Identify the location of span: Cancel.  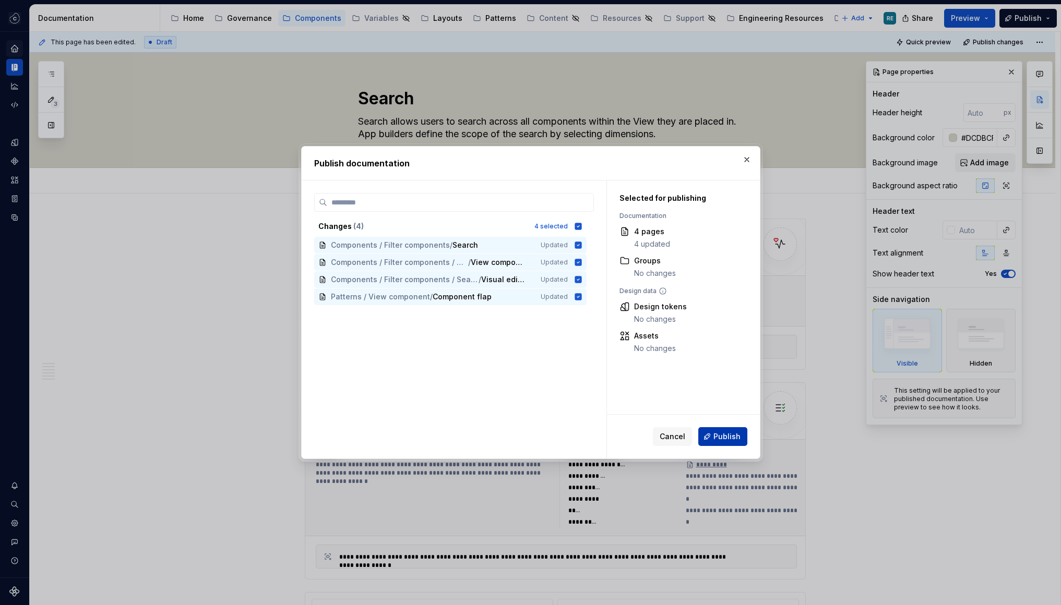
(672, 437).